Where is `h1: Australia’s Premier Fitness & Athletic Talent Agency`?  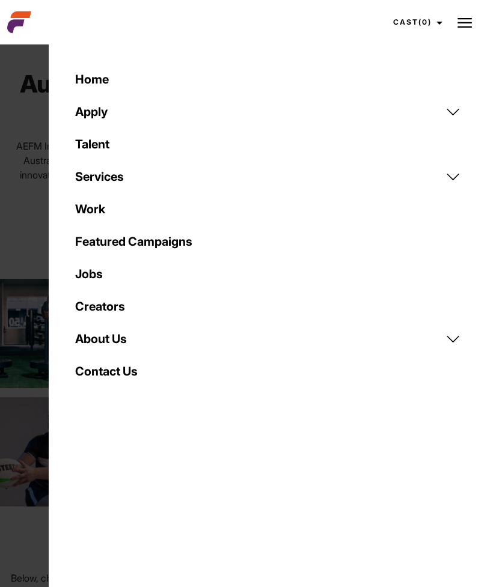
h1: Australia’s Premier Fitness & Athletic Talent Agency is located at coordinates (244, 99).